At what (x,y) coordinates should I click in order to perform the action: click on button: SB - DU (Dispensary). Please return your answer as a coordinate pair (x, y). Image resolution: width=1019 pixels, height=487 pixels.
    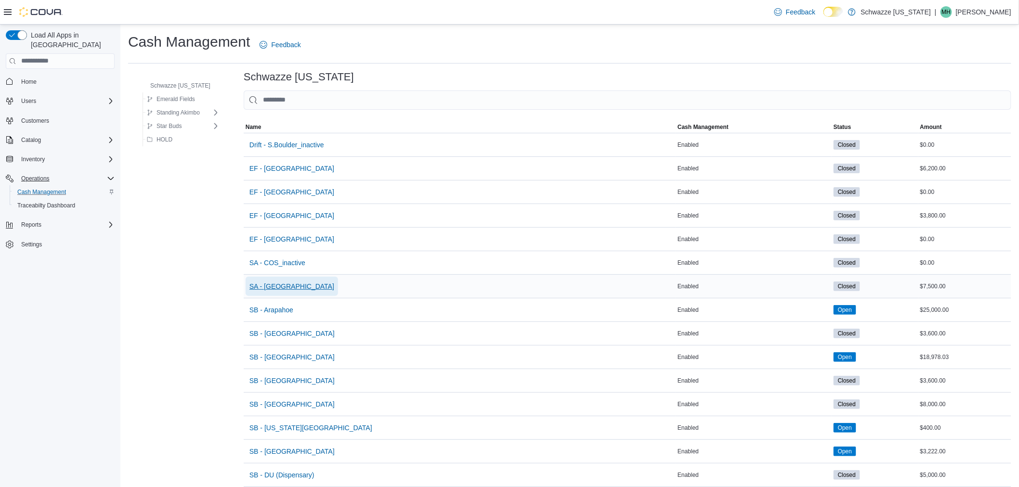
    Looking at the image, I should click on (282, 475).